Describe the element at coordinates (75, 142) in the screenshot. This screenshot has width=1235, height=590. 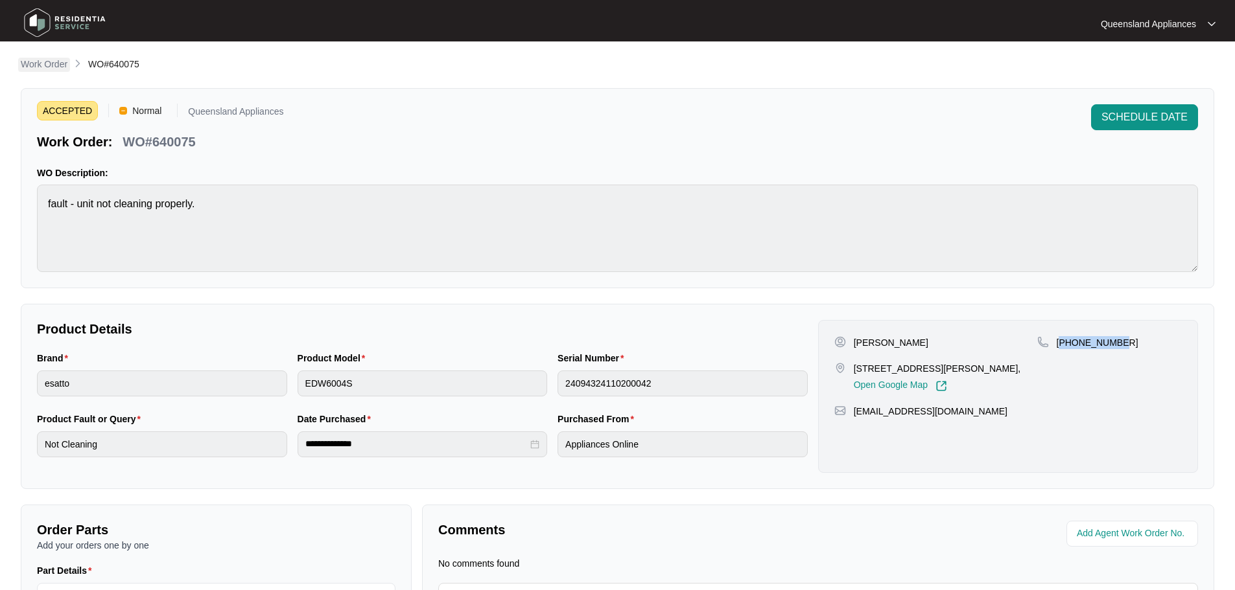
I see `p: Work Order:` at that location.